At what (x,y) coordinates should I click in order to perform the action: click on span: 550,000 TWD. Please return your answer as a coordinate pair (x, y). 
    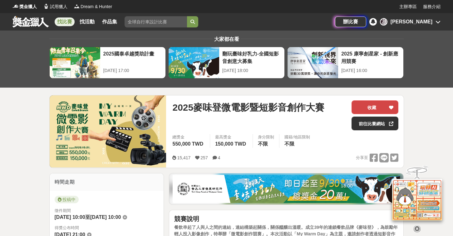
    Looking at the image, I should click on (188, 144).